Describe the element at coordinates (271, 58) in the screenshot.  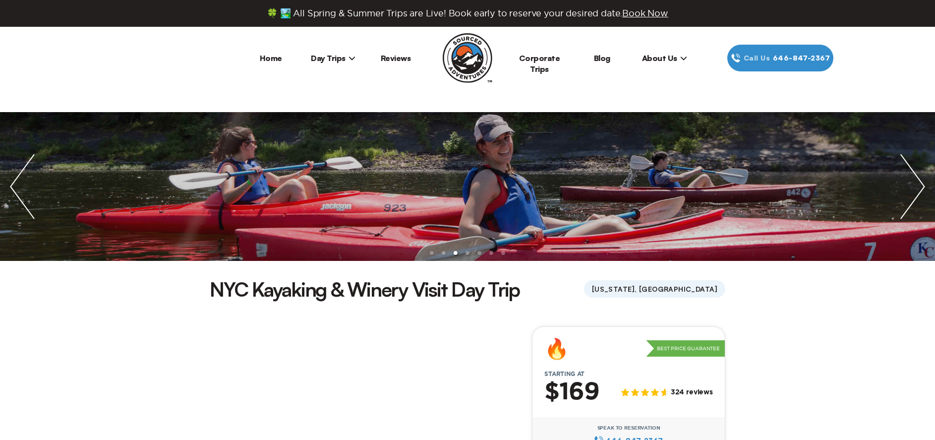
I see `a: Home` at that location.